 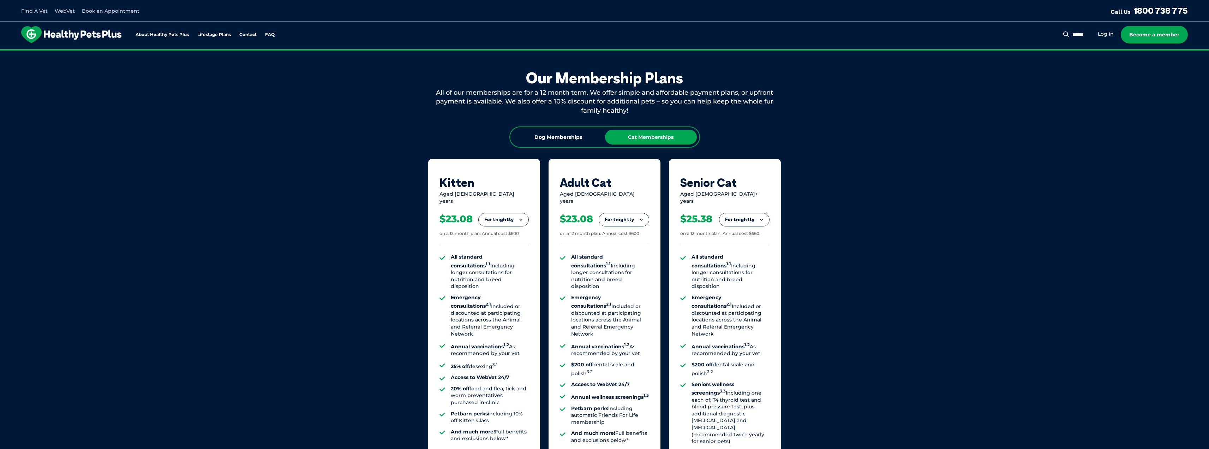 I want to click on a: Find A Vet, so click(x=34, y=11).